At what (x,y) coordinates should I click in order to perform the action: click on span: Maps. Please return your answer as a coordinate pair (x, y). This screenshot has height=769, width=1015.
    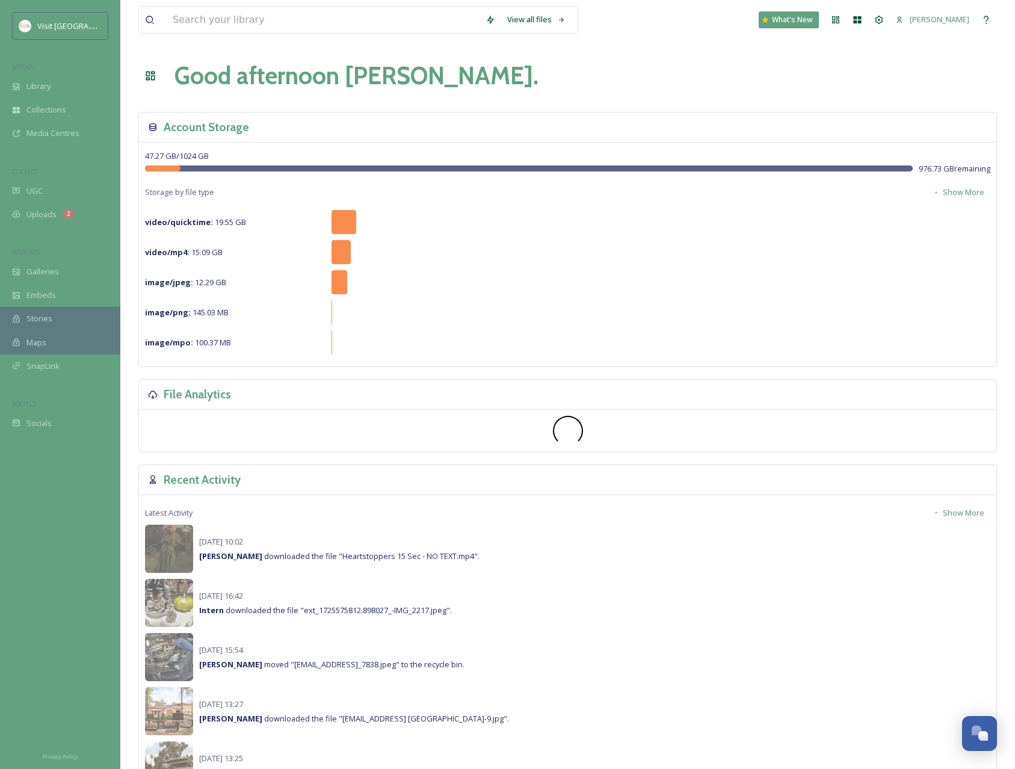
    Looking at the image, I should click on (36, 342).